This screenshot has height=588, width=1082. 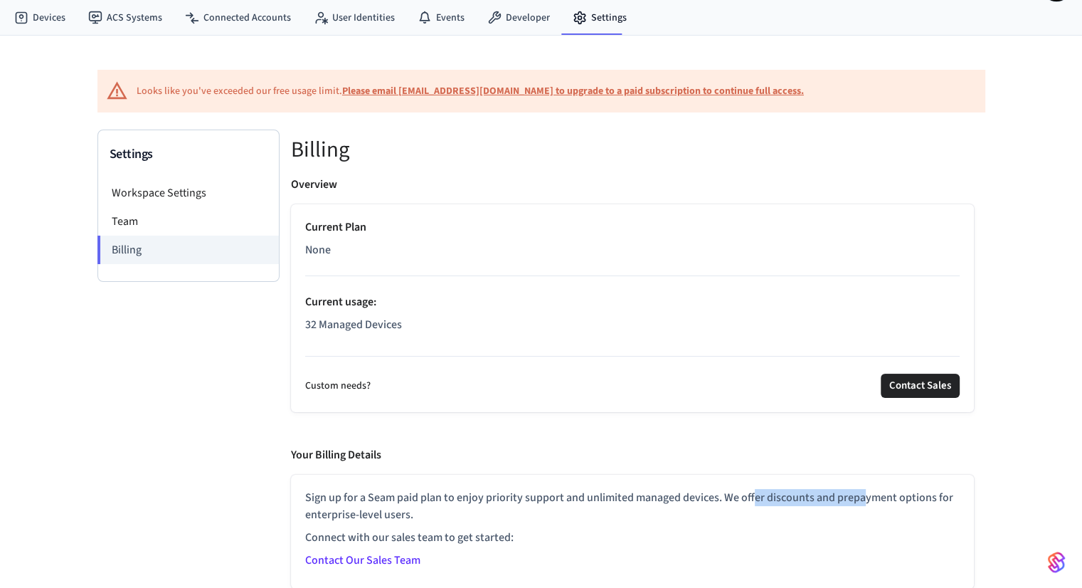 I want to click on a: Devices, so click(x=40, y=18).